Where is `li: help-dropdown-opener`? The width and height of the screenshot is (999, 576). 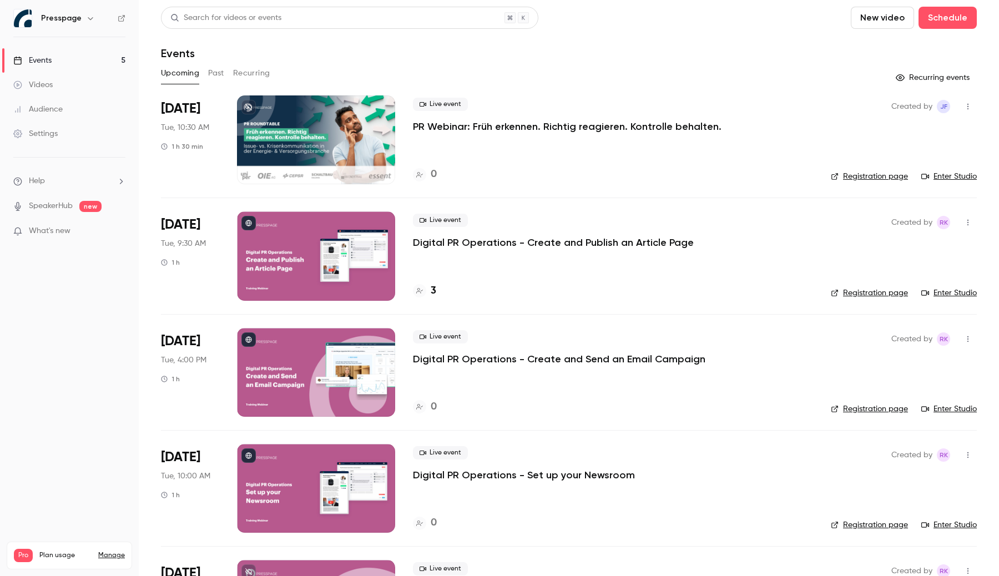 li: help-dropdown-opener is located at coordinates (69, 181).